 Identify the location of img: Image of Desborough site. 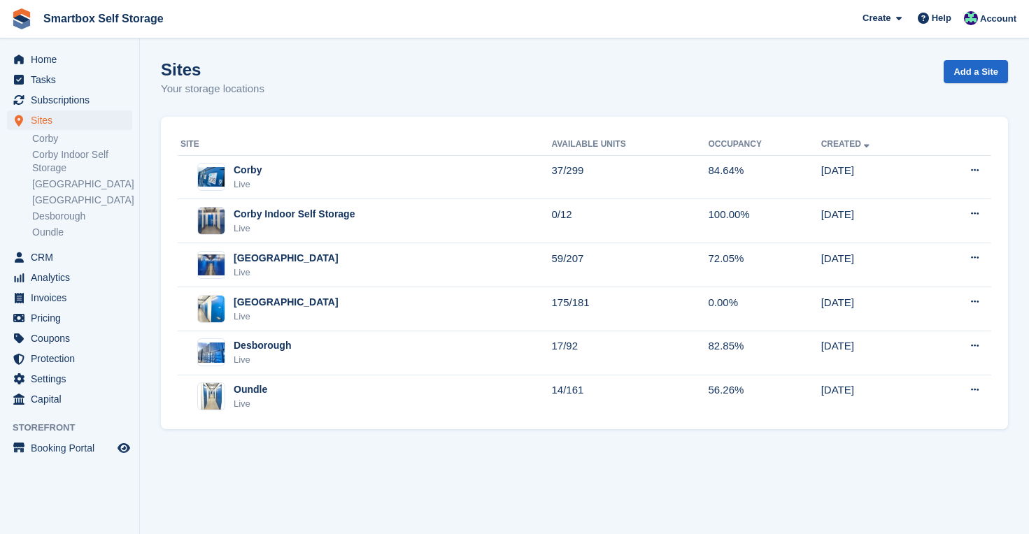
(211, 352).